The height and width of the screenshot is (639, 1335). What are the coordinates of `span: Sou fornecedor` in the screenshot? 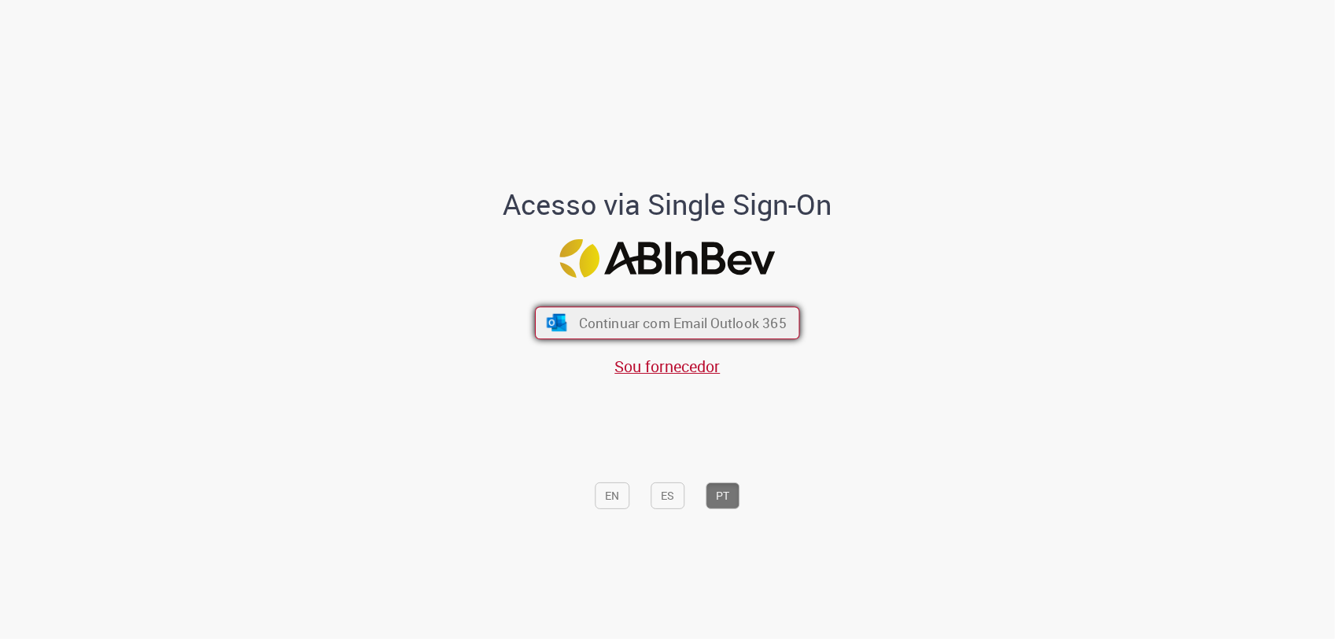 It's located at (668, 366).